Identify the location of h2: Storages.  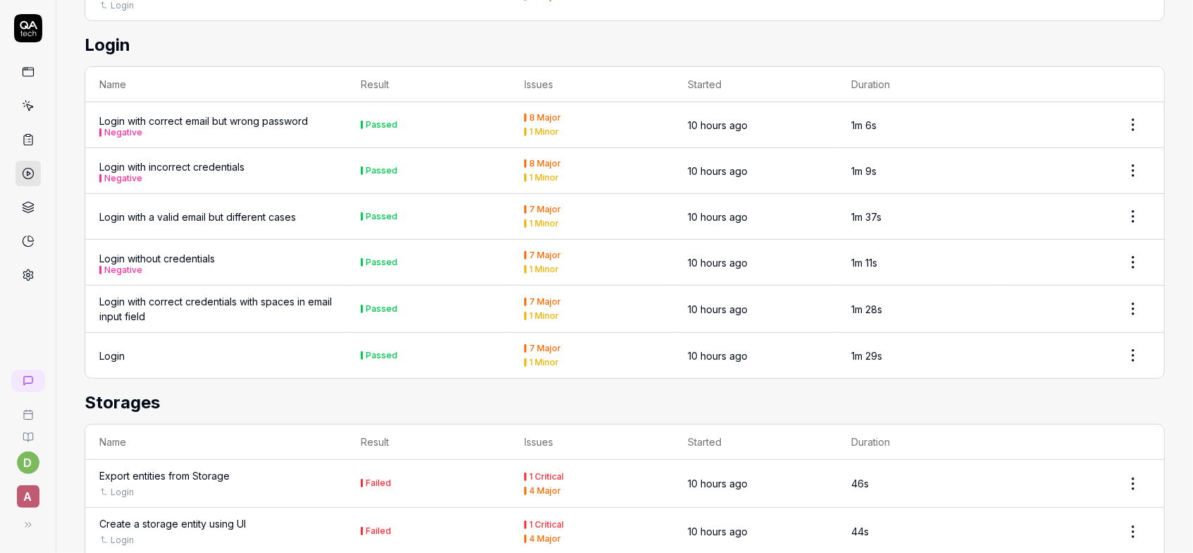
(624, 402).